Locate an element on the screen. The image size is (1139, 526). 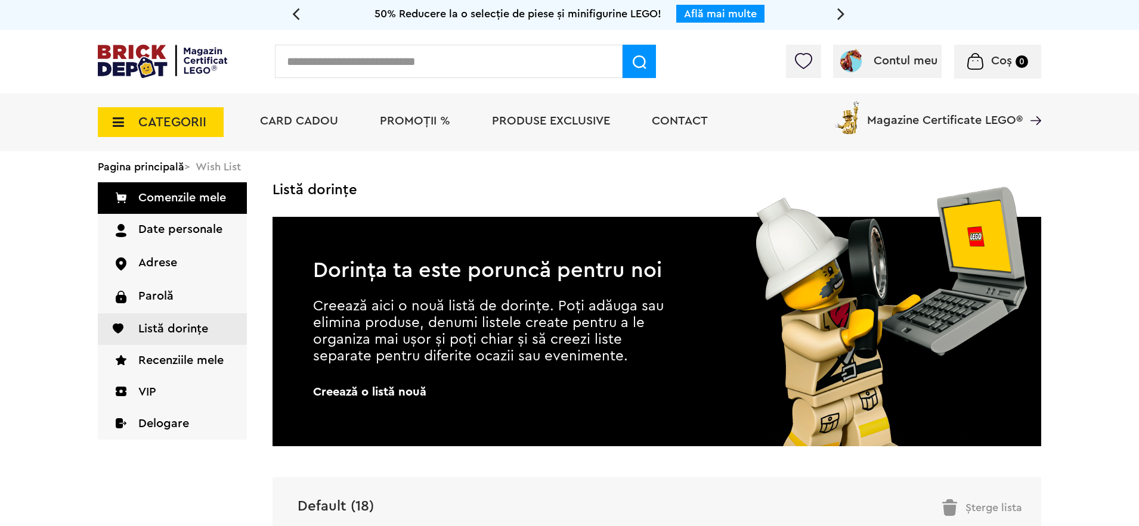
span: CATEGORII is located at coordinates (172, 122).